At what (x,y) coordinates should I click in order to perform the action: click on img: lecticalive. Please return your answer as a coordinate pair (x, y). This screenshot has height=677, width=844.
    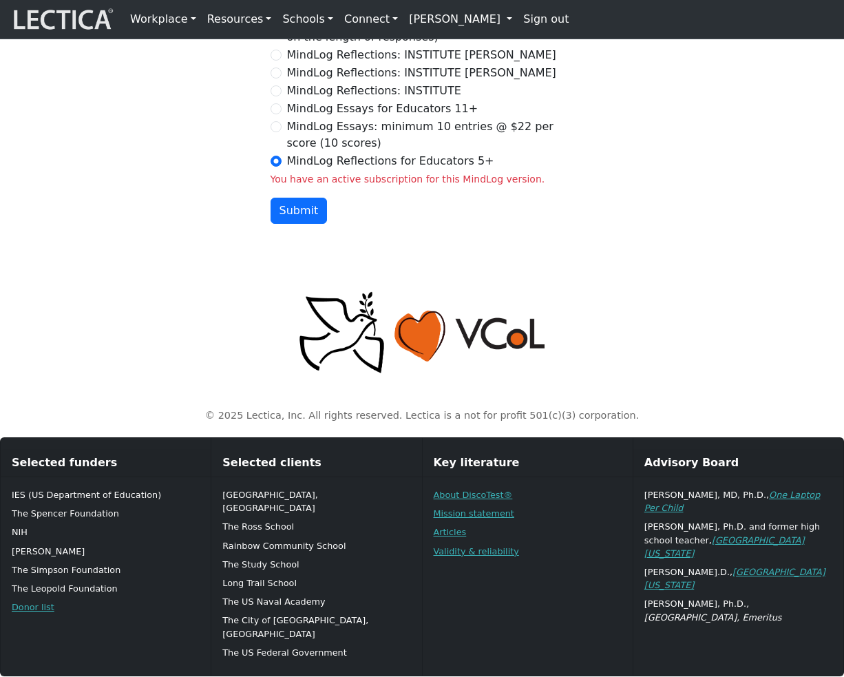
    Looking at the image, I should click on (62, 19).